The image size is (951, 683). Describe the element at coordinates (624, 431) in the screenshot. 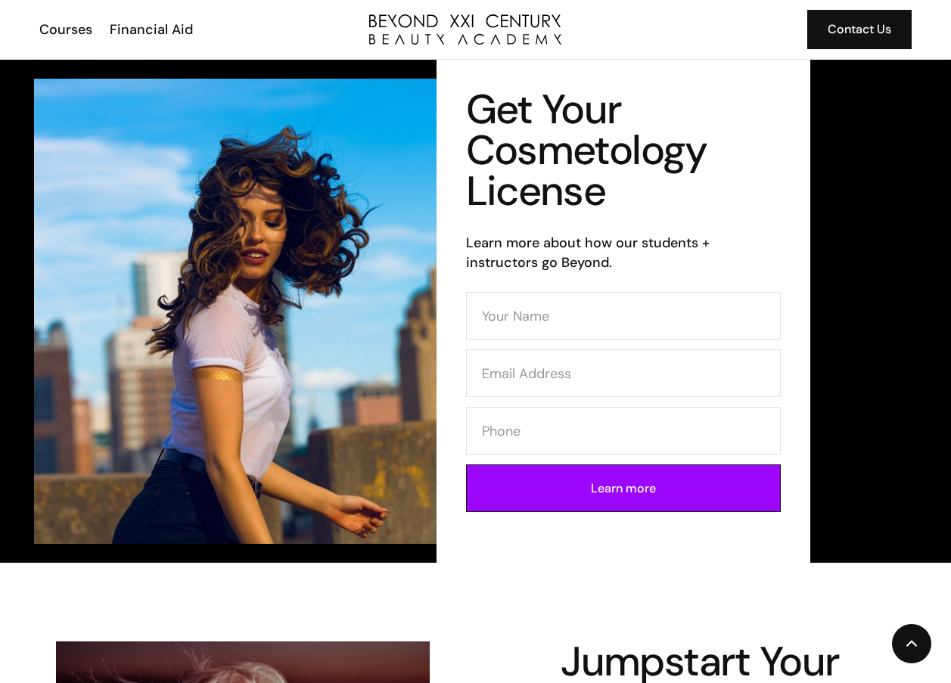

I see `input: Phone` at that location.